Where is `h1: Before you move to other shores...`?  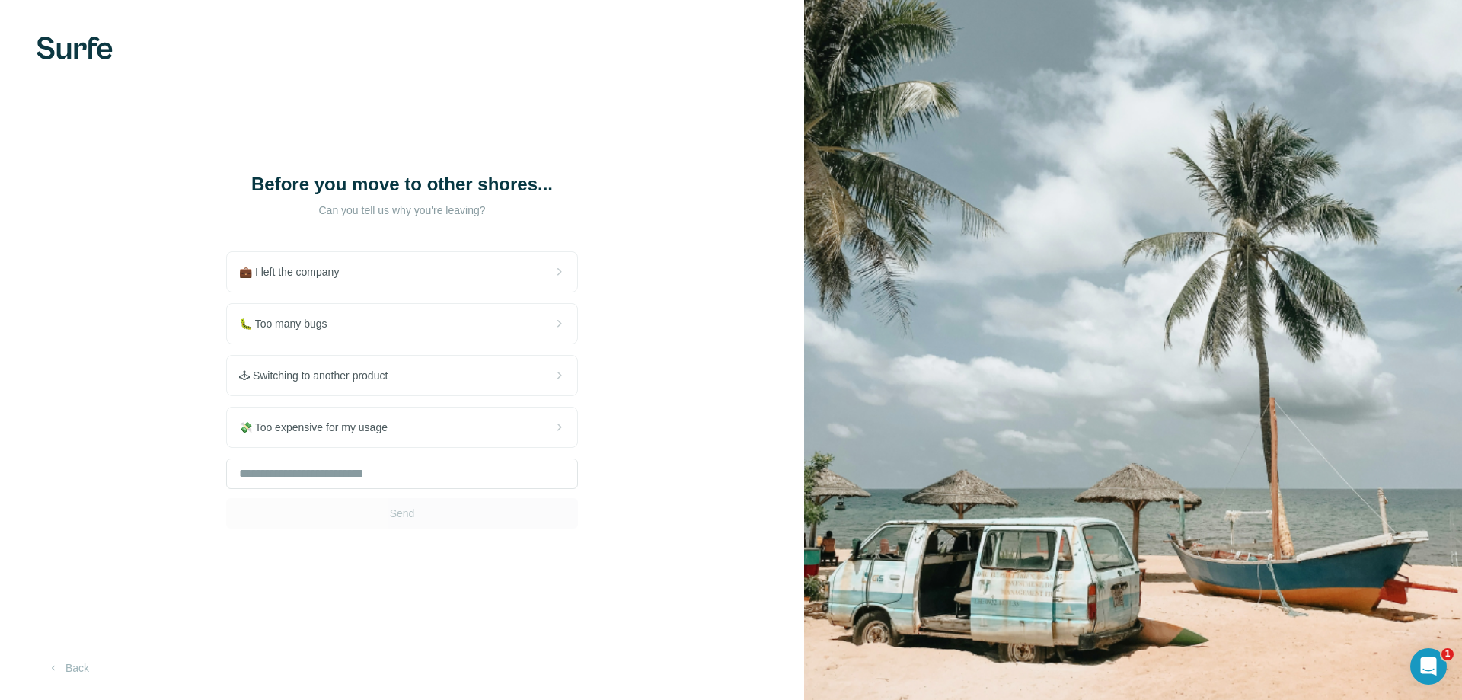 h1: Before you move to other shores... is located at coordinates (402, 184).